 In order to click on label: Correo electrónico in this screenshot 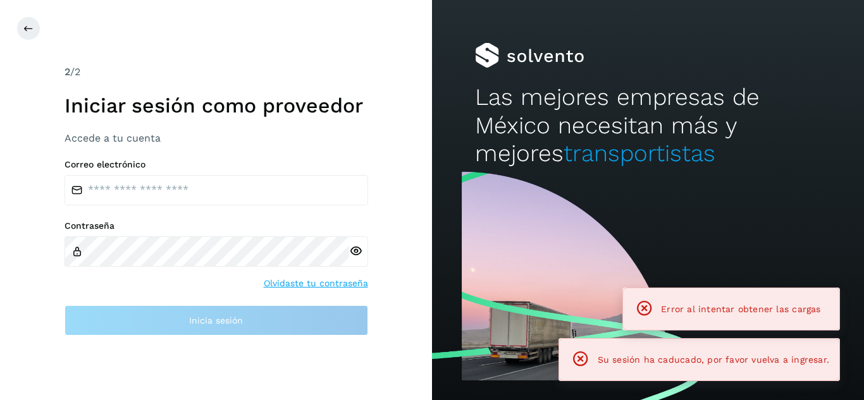, I will do `click(216, 164)`.